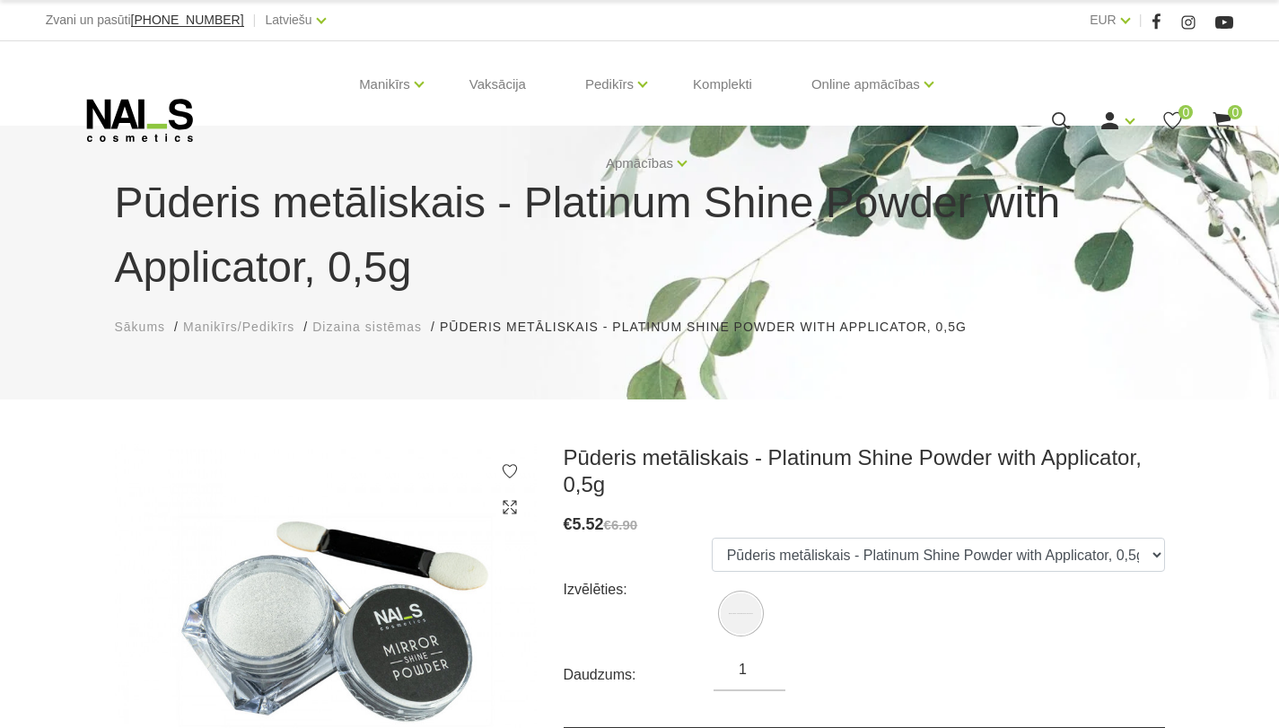  I want to click on a: Pedikīrs, so click(610, 84).